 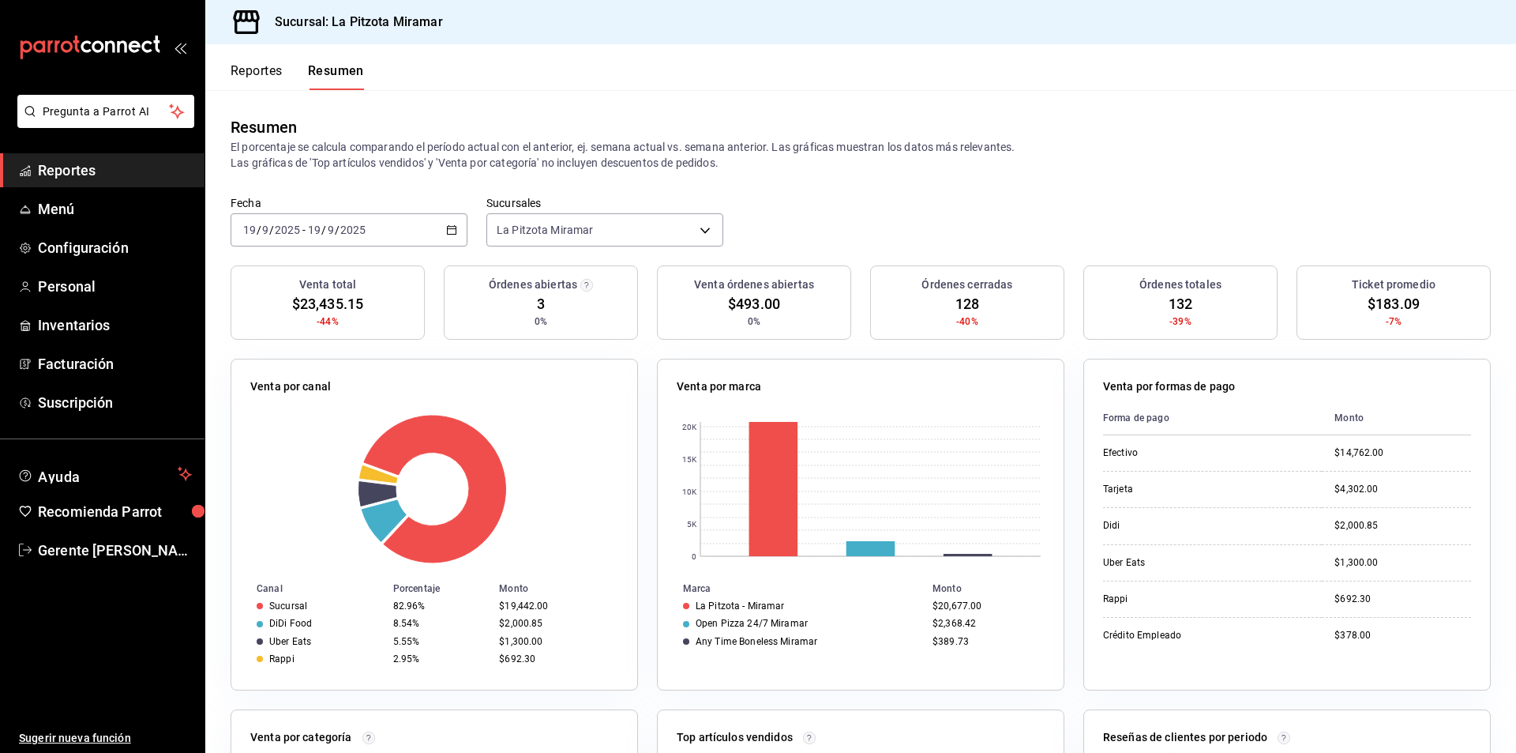 I want to click on div: Crédito Empleado, so click(x=1182, y=635).